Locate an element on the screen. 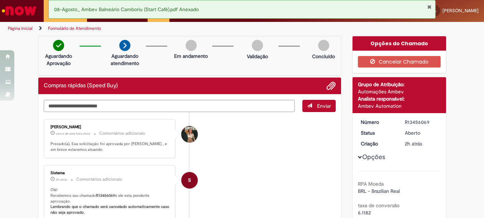 The image size is (484, 218). p: Em andamento is located at coordinates (191, 56).